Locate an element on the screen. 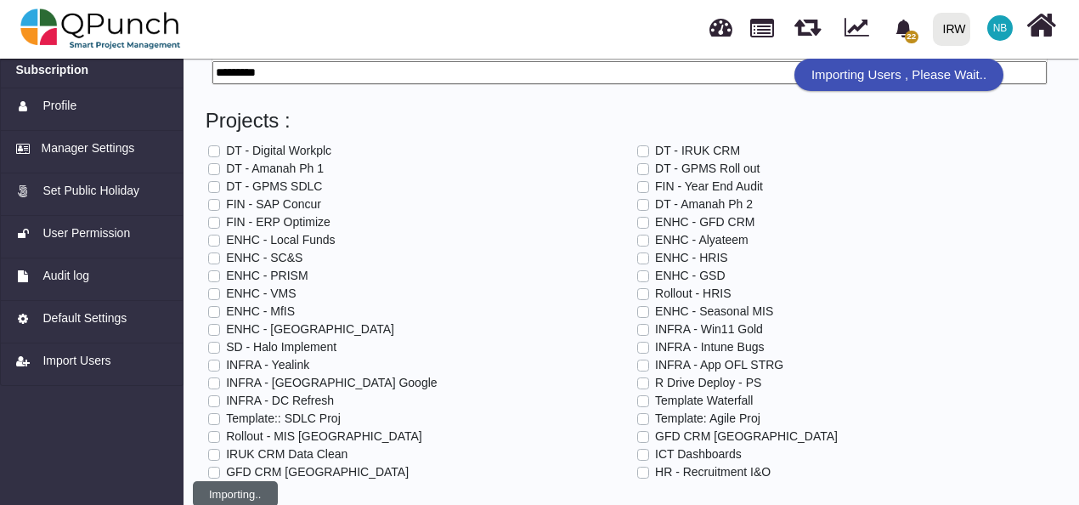 The image size is (1079, 505). div: R Drive Deploy - PS is located at coordinates (708, 382).